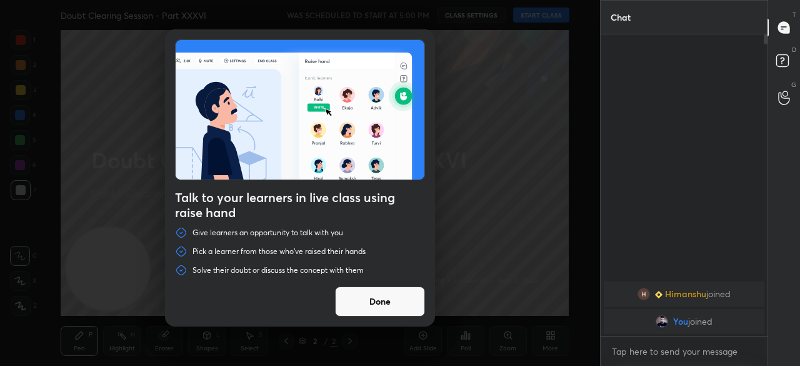 This screenshot has width=800, height=366. Describe the element at coordinates (686, 294) in the screenshot. I see `span: Himanshu` at that location.